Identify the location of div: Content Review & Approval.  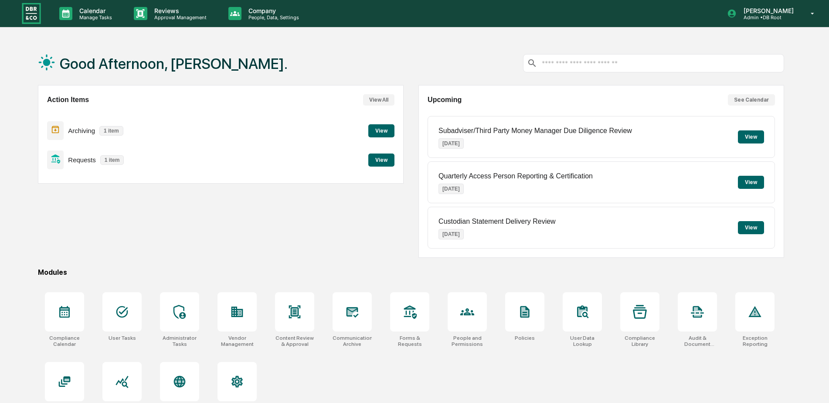
(295, 341).